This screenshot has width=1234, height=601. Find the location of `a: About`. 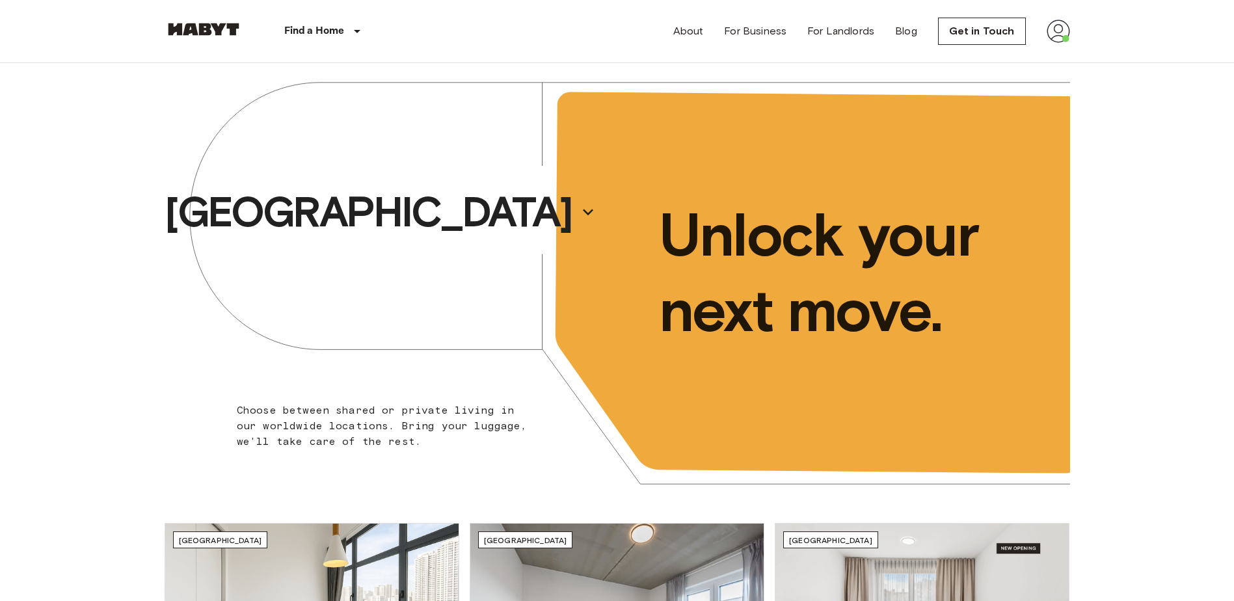

a: About is located at coordinates (688, 31).